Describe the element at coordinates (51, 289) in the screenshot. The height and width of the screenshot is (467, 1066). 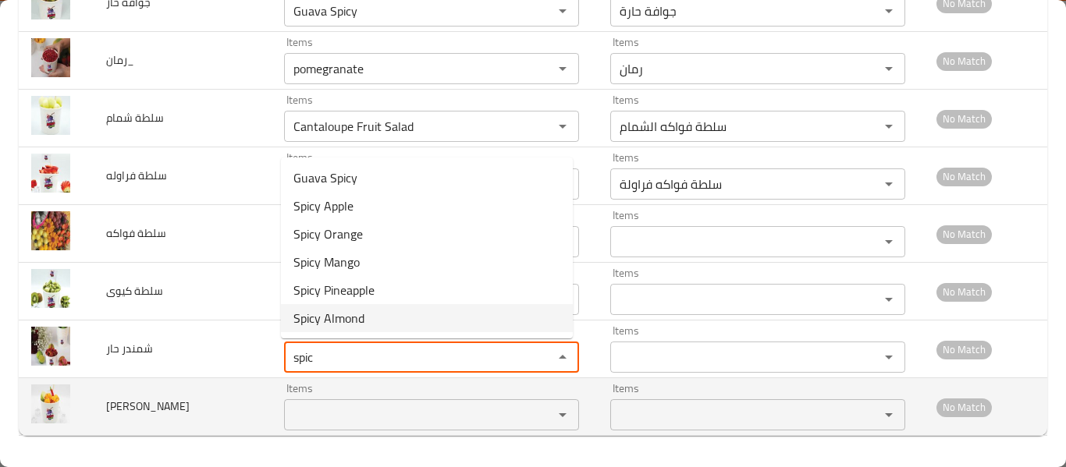
I see `img: سلطة كيوى` at that location.